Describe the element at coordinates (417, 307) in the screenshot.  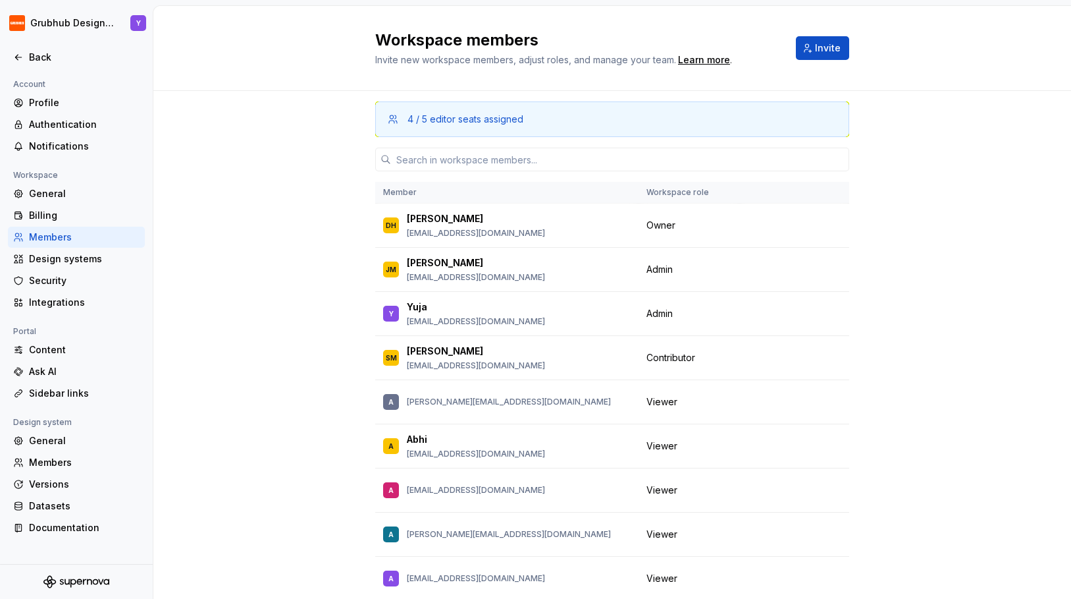
I see `p: Yuja` at that location.